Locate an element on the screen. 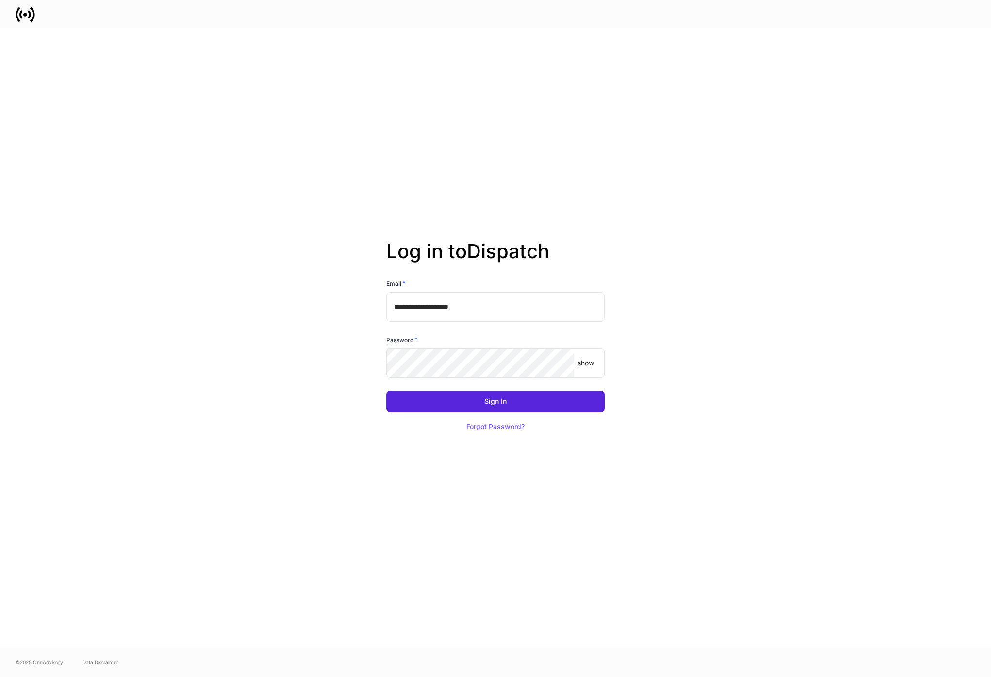  div: Sign In is located at coordinates (496, 401).